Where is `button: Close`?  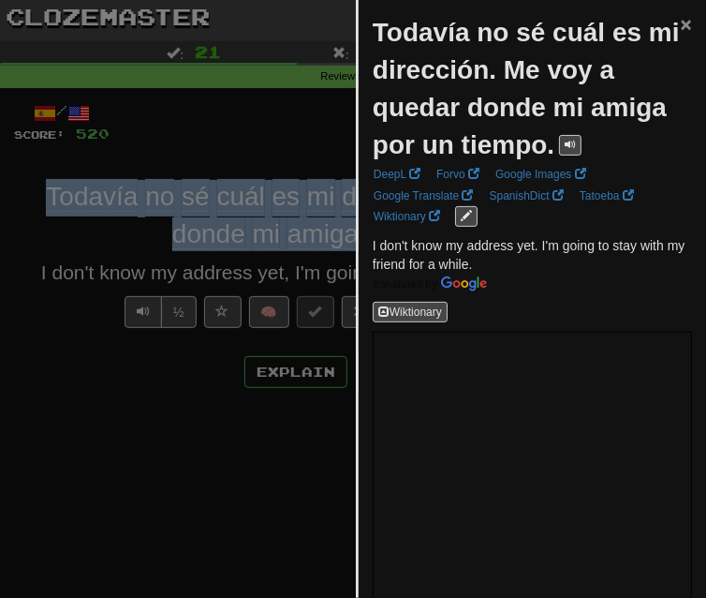
button: Close is located at coordinates (687, 23).